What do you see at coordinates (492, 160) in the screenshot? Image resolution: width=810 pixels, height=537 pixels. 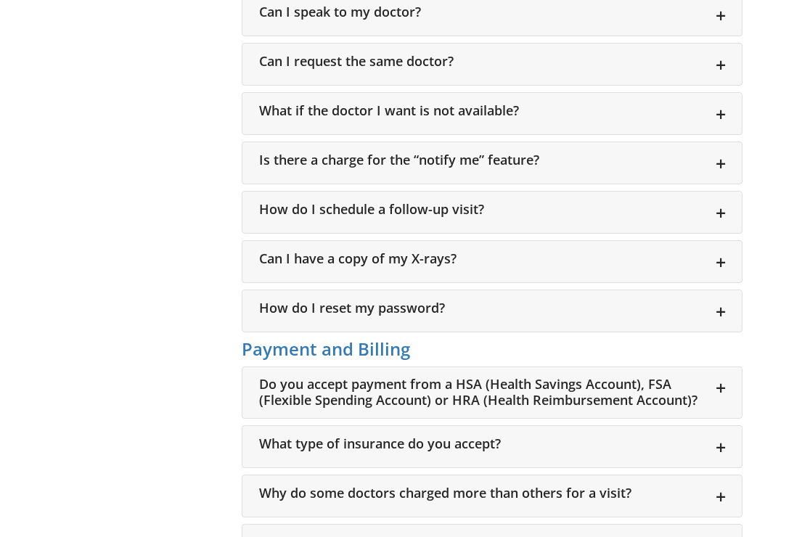 I see `h6: Is there a charge for the “notify me” feature?` at bounding box center [492, 160].